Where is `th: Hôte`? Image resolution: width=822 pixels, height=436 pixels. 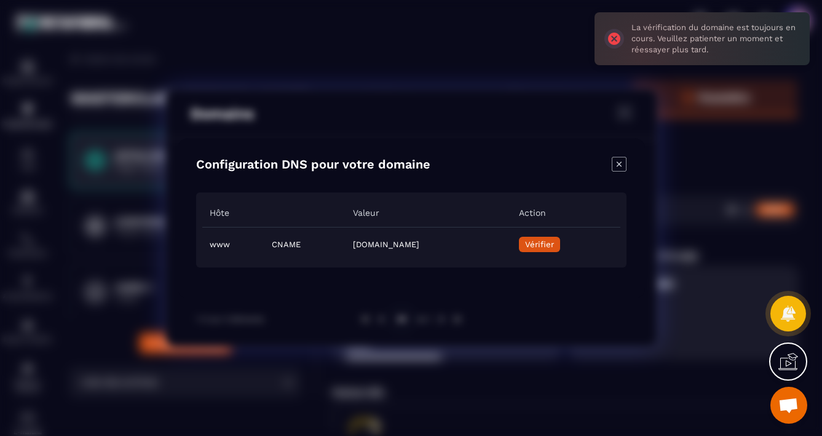
th: Hôte is located at coordinates (233, 213).